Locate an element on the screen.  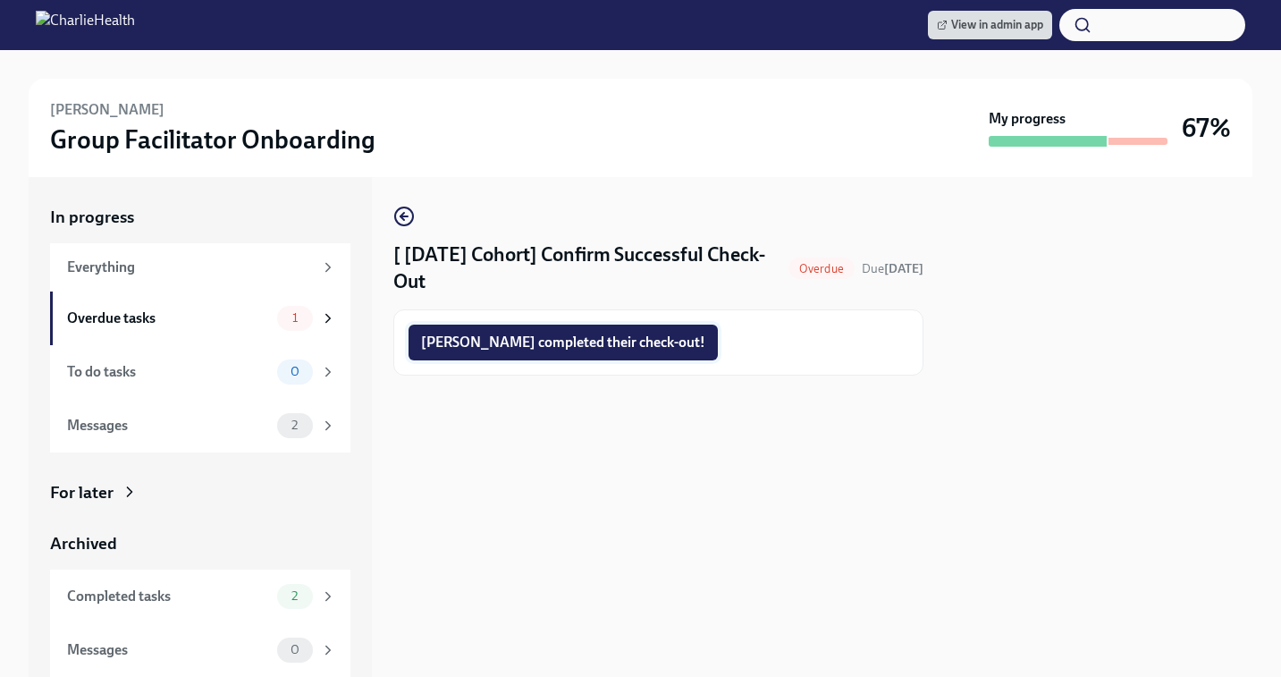
img: CharlieHealth is located at coordinates (85, 25).